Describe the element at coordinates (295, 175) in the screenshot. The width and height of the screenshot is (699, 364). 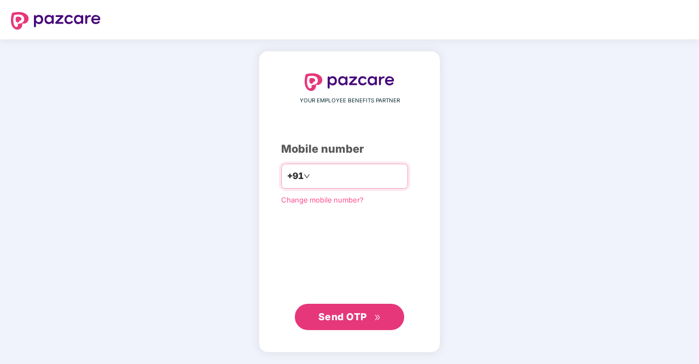
I see `span: +91` at that location.